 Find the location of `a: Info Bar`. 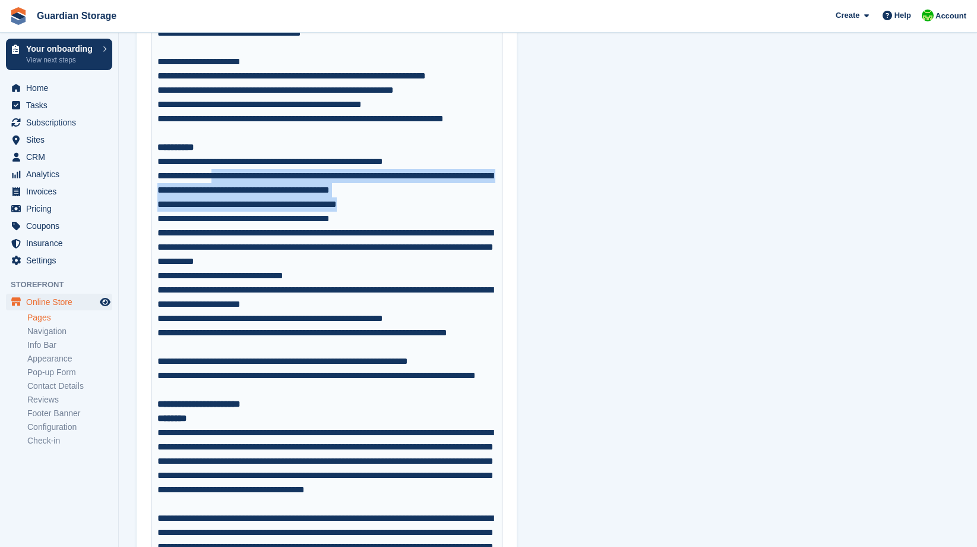

a: Info Bar is located at coordinates (70, 345).